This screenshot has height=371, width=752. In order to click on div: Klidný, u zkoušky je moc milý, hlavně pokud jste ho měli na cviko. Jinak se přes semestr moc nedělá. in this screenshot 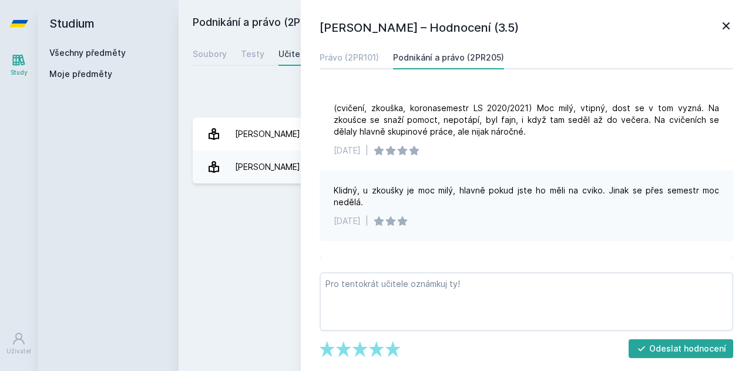, I will do `click(527, 196)`.